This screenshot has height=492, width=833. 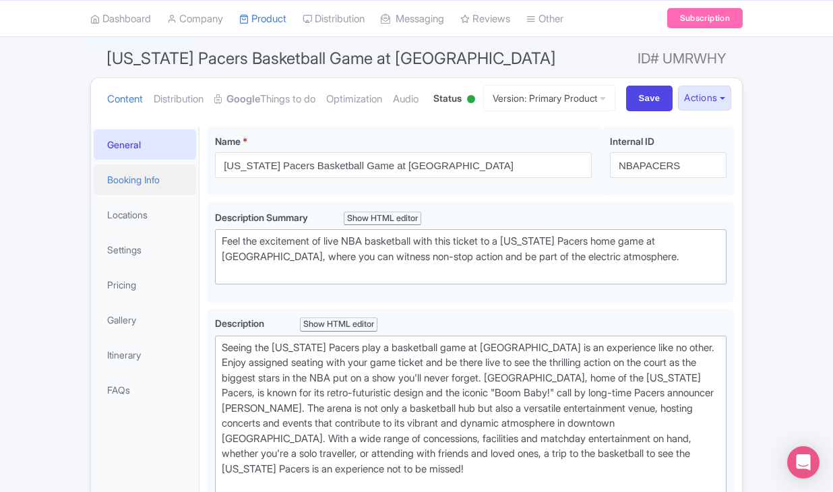 What do you see at coordinates (448, 98) in the screenshot?
I see `span: Status` at bounding box center [448, 98].